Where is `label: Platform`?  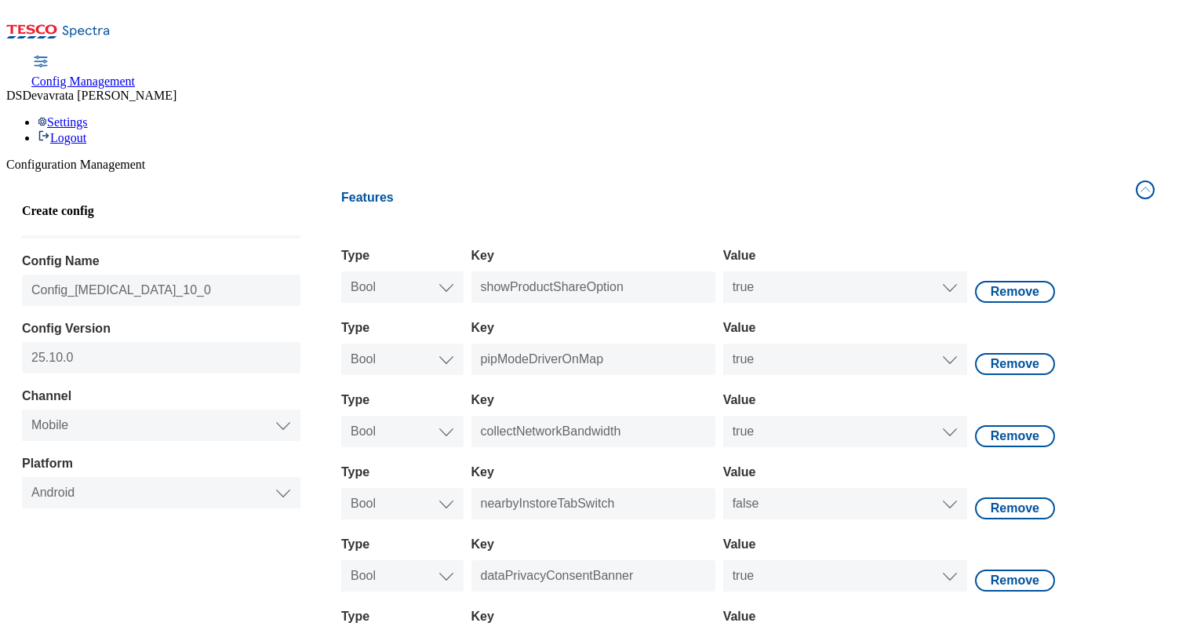 label: Platform is located at coordinates (161, 463).